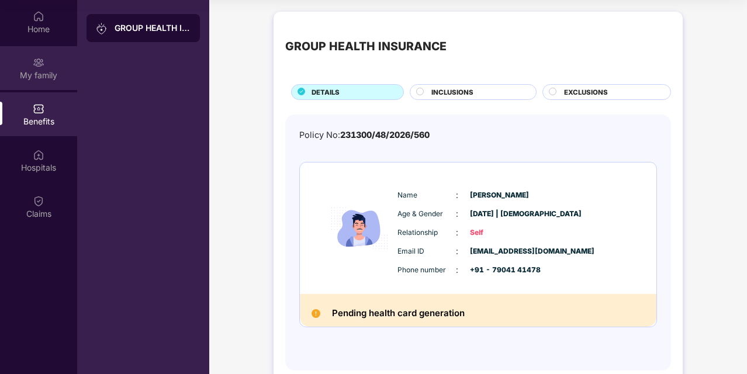 The width and height of the screenshot is (747, 374). I want to click on img: svg+xml;base64,PHN2ZyBpZD0iQmVuZWZpdHMiIHhtbG5zPSJodHRwOi8vd3d3LnczLm9yZy8yMDAwL3N2ZyIgd2lkdGg9Ij..., so click(39, 109).